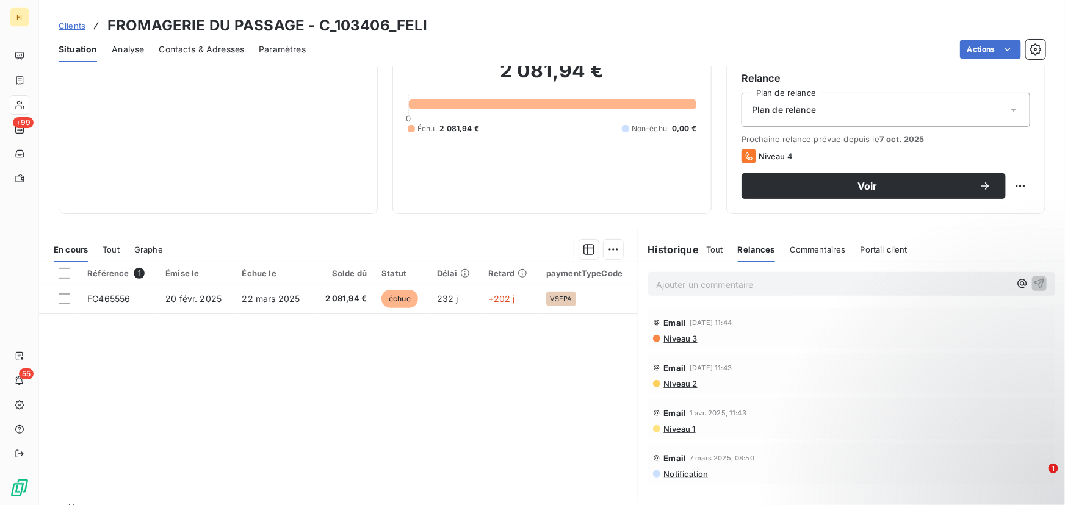 The height and width of the screenshot is (505, 1065). Describe the element at coordinates (685, 474) in the screenshot. I see `span: Notification` at that location.